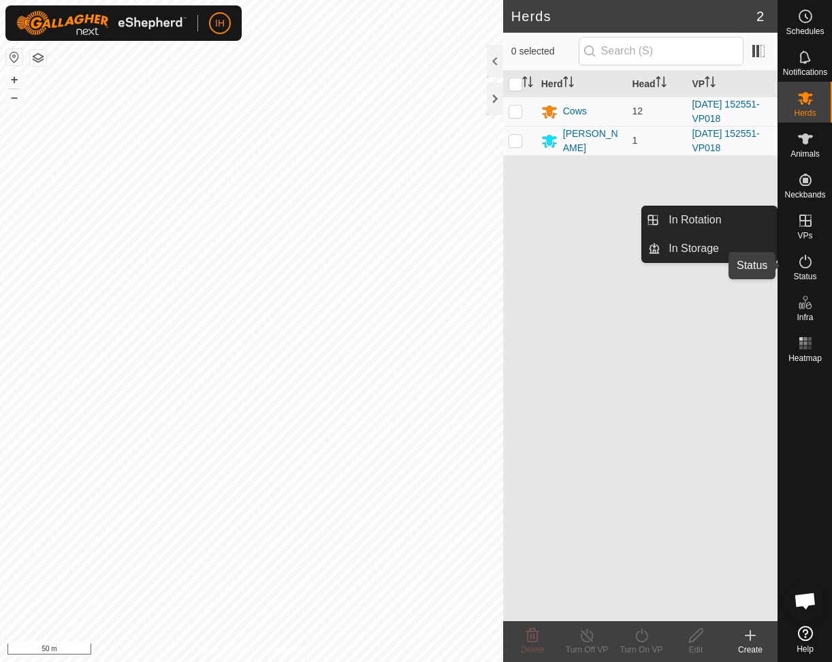  Describe the element at coordinates (718, 249) in the screenshot. I see `a: In Storage` at that location.